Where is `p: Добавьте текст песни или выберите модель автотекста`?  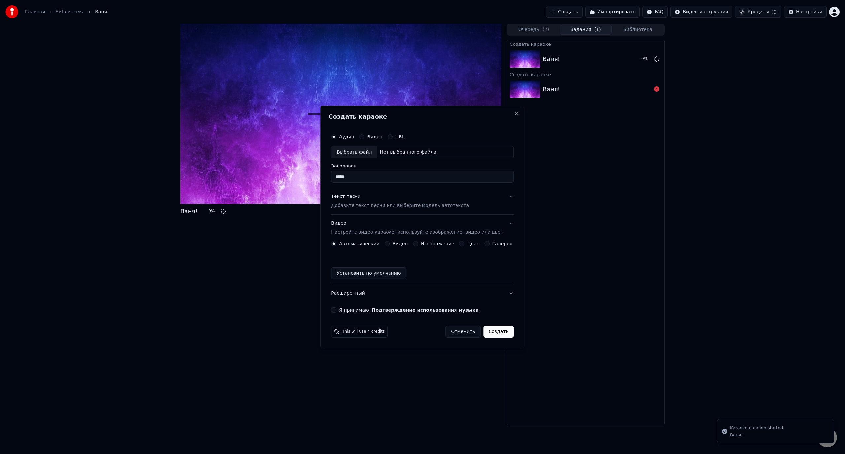 p: Добавьте текст песни или выберите модель автотекста is located at coordinates (400, 206).